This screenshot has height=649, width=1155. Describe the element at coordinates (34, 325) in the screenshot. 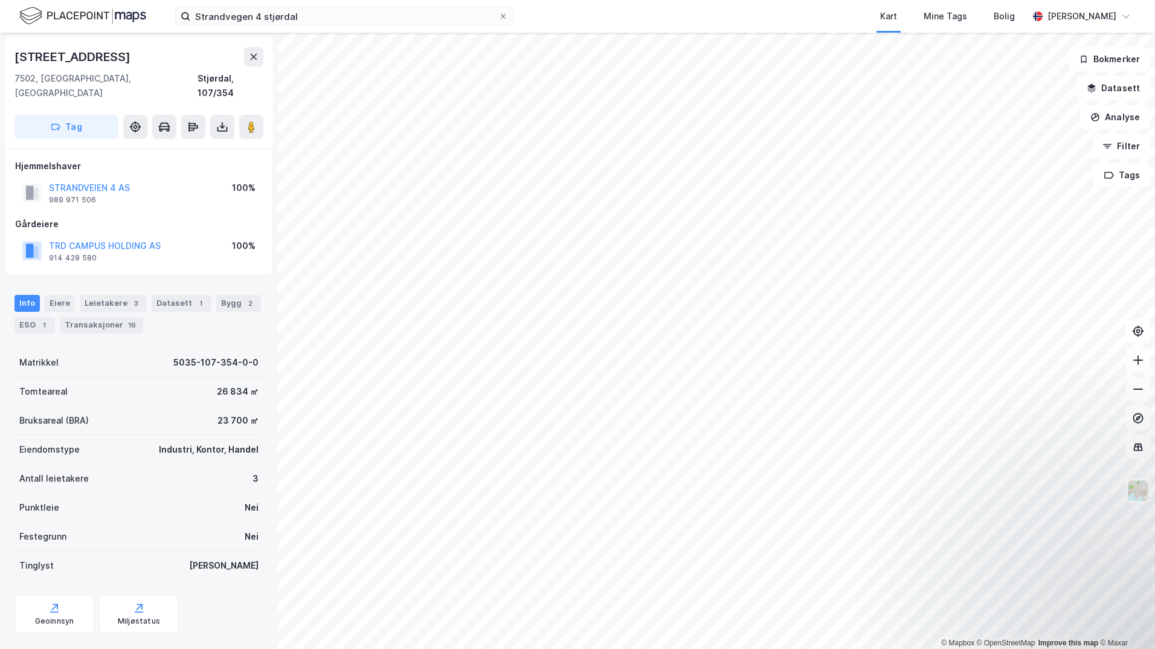

I see `div: ESG` at that location.